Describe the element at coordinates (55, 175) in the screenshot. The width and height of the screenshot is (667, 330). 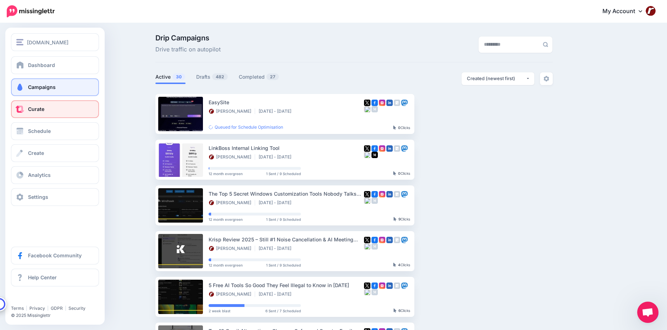
I see `a: Analytics` at that location.